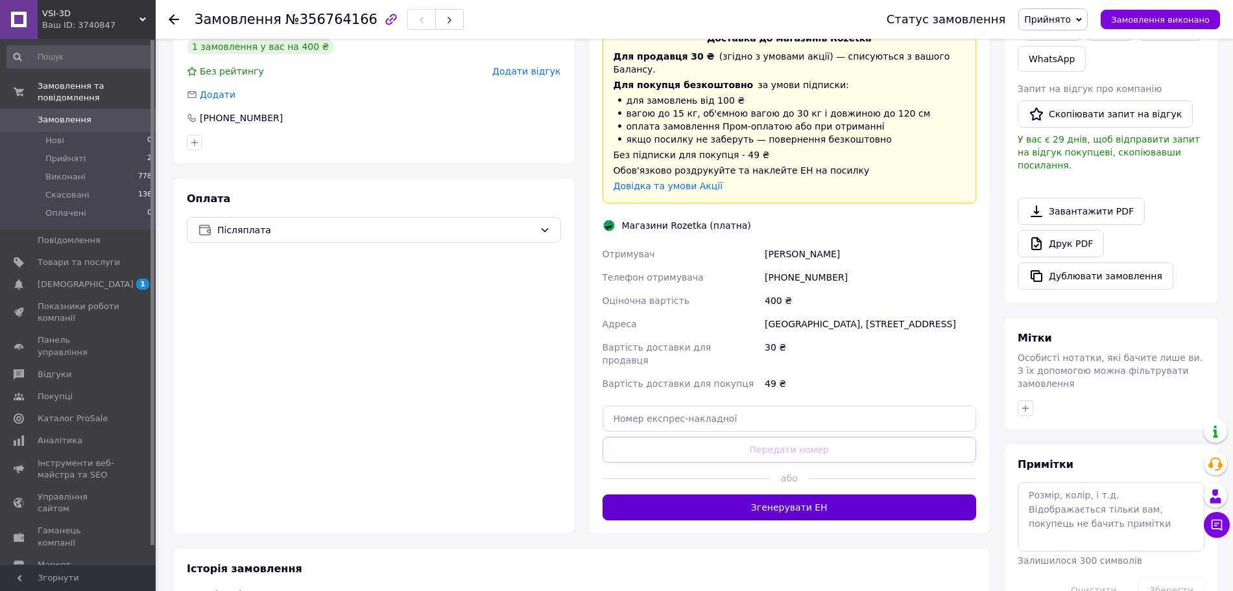 This screenshot has height=591, width=1233. I want to click on span: Історія замовлення, so click(244, 569).